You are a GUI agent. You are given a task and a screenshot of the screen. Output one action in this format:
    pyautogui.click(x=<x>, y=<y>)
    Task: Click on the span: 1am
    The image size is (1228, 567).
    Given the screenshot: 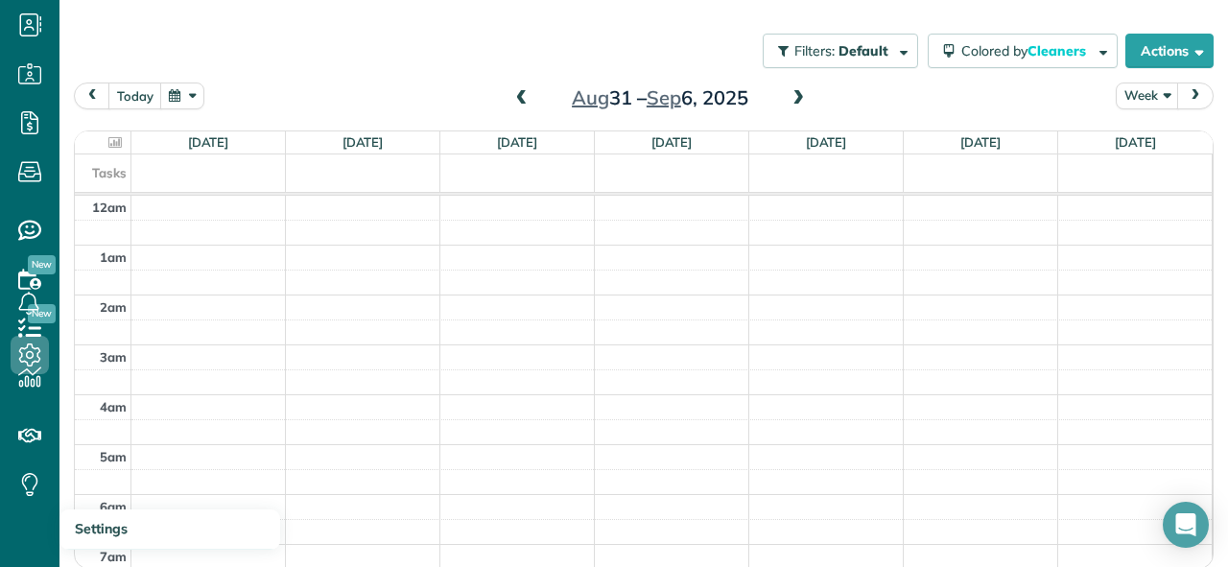 What is the action you would take?
    pyautogui.click(x=113, y=257)
    